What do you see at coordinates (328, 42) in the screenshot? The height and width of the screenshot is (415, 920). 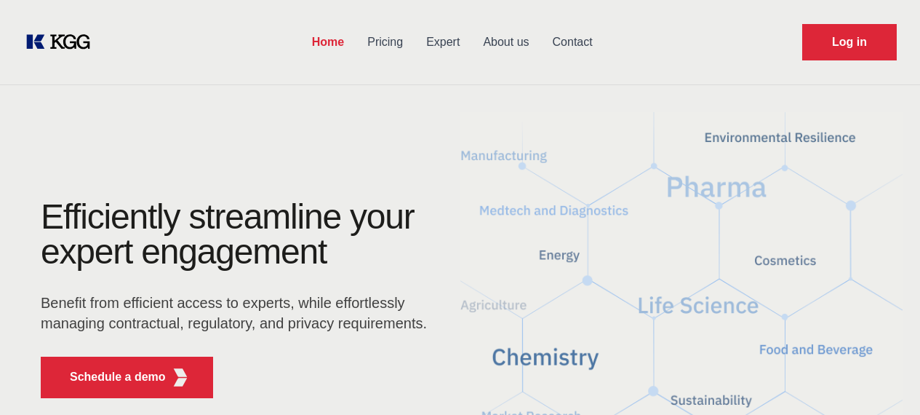 I see `a: Home` at bounding box center [328, 42].